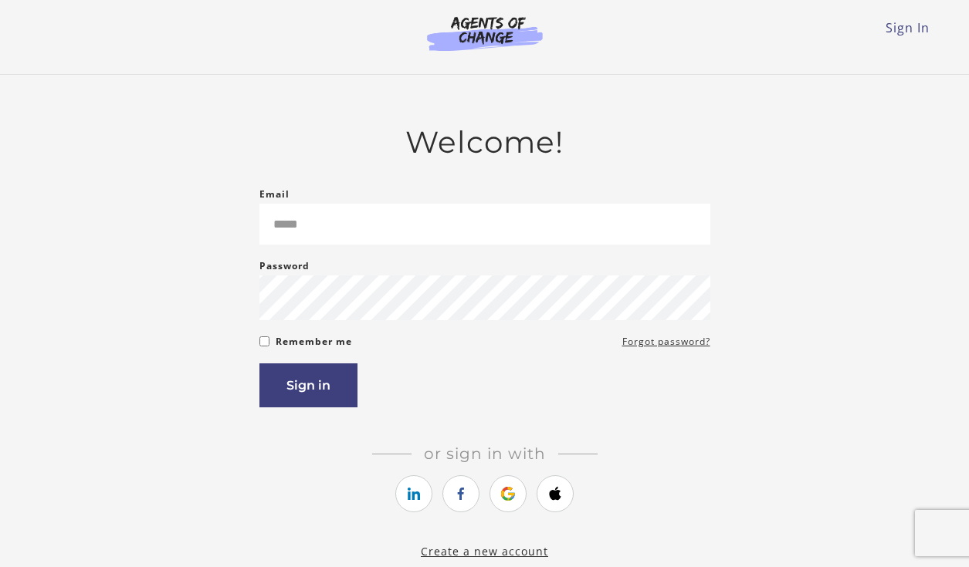 This screenshot has width=969, height=567. What do you see at coordinates (508, 494) in the screenshot?
I see `a: https://courses.thinkific.com/users/auth/google?ss%5Breferral%5D=&ss%5Buser_return_to%5D=&ss%5Bvi...` at bounding box center [508, 494].